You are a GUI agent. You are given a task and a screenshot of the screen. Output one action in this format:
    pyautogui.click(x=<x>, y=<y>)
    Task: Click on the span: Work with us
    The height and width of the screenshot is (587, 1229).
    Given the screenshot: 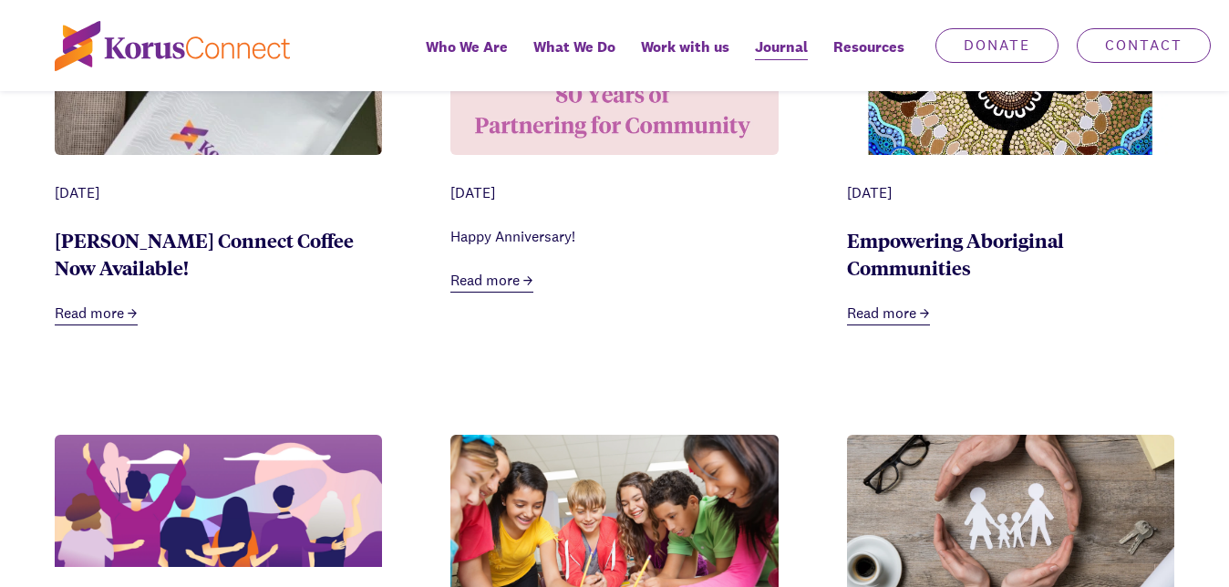 What is the action you would take?
    pyautogui.click(x=685, y=46)
    